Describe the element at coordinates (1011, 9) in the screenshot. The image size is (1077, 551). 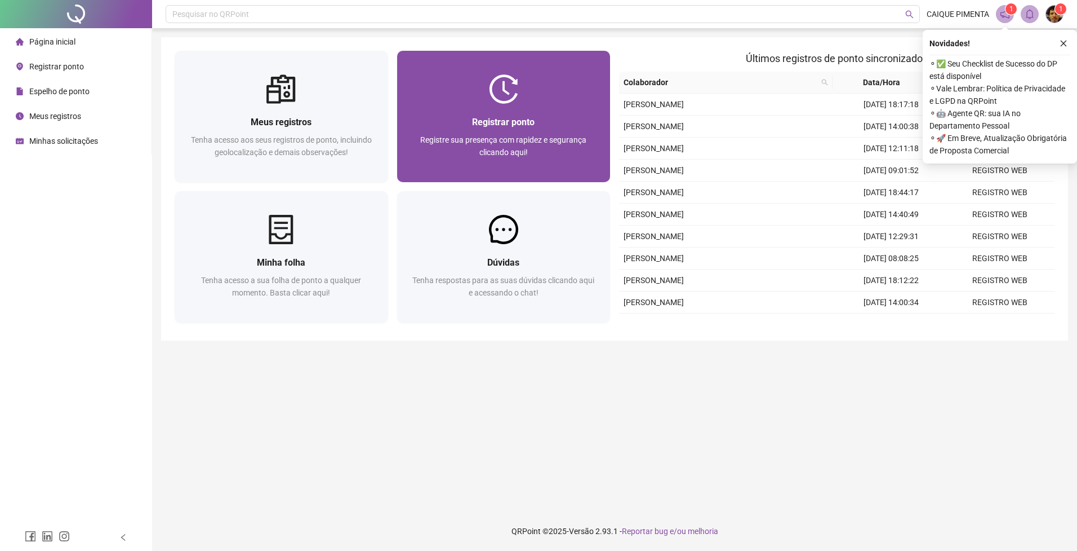
I see `sup: 1` at that location.